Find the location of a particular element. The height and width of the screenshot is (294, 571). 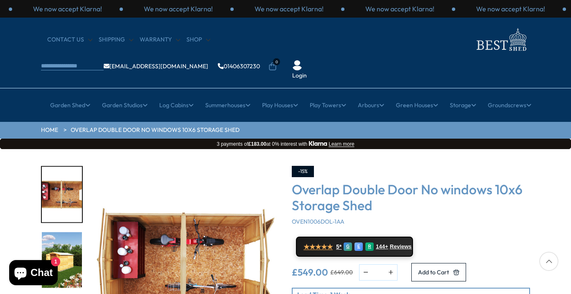

div: G is located at coordinates (348, 246).